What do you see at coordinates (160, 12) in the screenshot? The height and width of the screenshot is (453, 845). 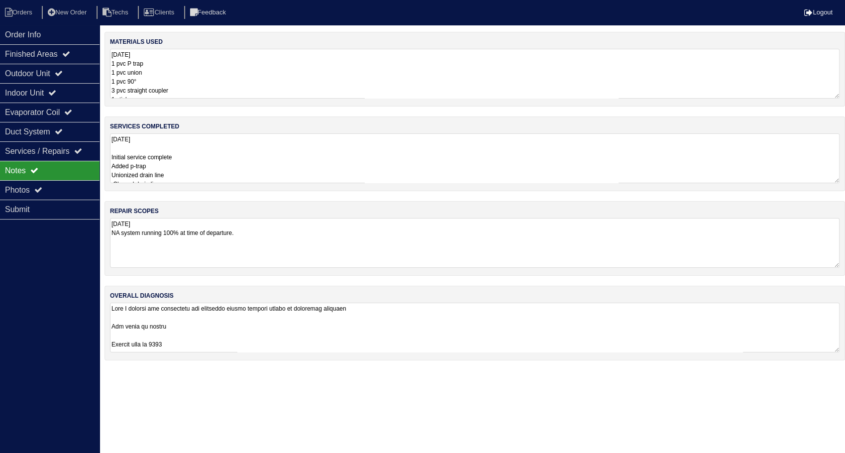 I see `a: Clients` at bounding box center [160, 12].